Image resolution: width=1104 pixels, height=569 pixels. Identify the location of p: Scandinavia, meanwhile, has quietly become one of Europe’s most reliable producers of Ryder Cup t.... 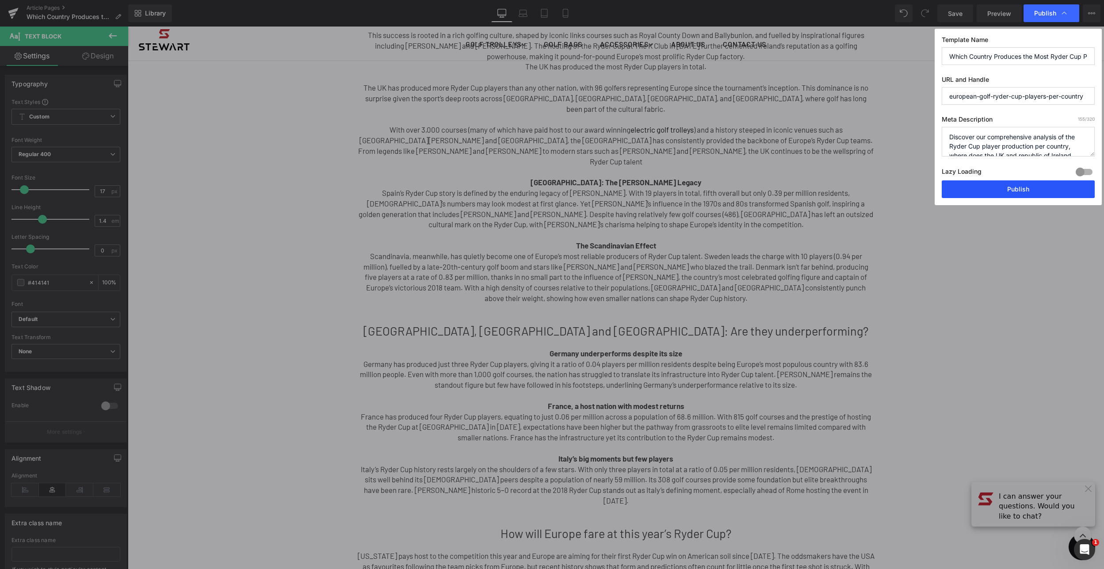
(488, 251).